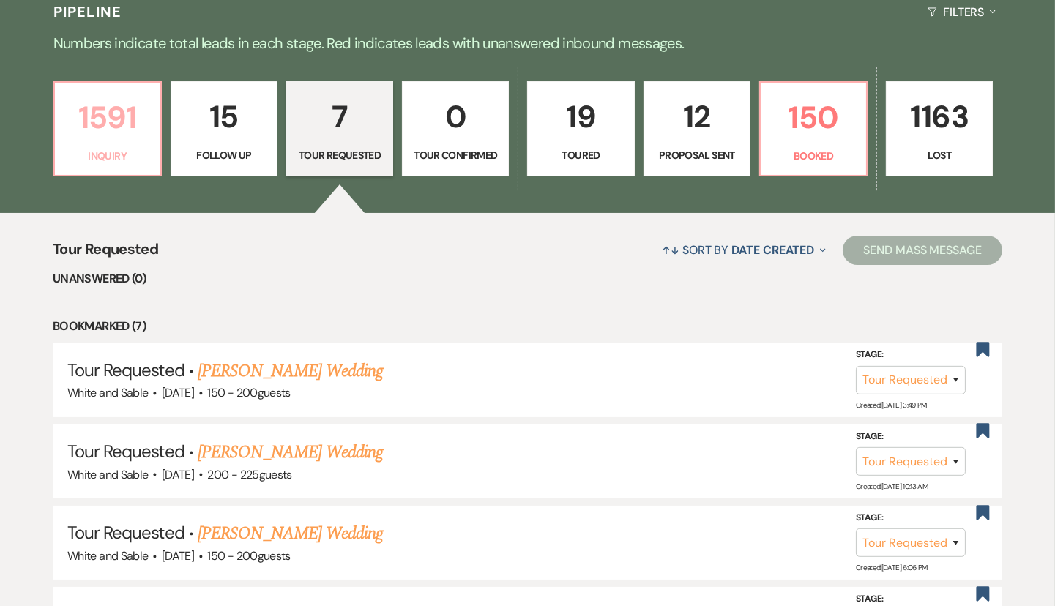 Image resolution: width=1055 pixels, height=606 pixels. Describe the element at coordinates (88, 12) in the screenshot. I see `h3: Pipeline` at that location.